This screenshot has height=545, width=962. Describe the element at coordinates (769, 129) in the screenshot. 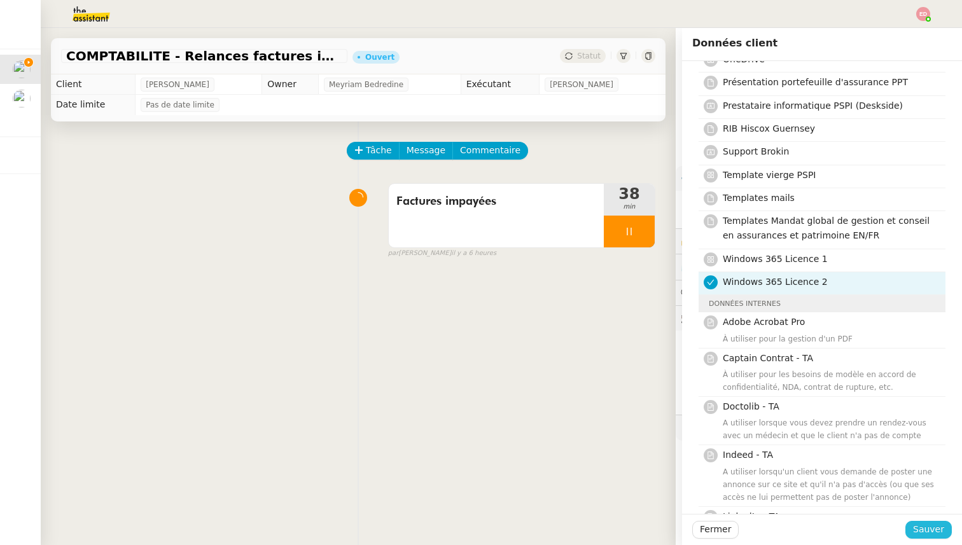

I see `span: RIB Hiscox Guernsey` at that location.